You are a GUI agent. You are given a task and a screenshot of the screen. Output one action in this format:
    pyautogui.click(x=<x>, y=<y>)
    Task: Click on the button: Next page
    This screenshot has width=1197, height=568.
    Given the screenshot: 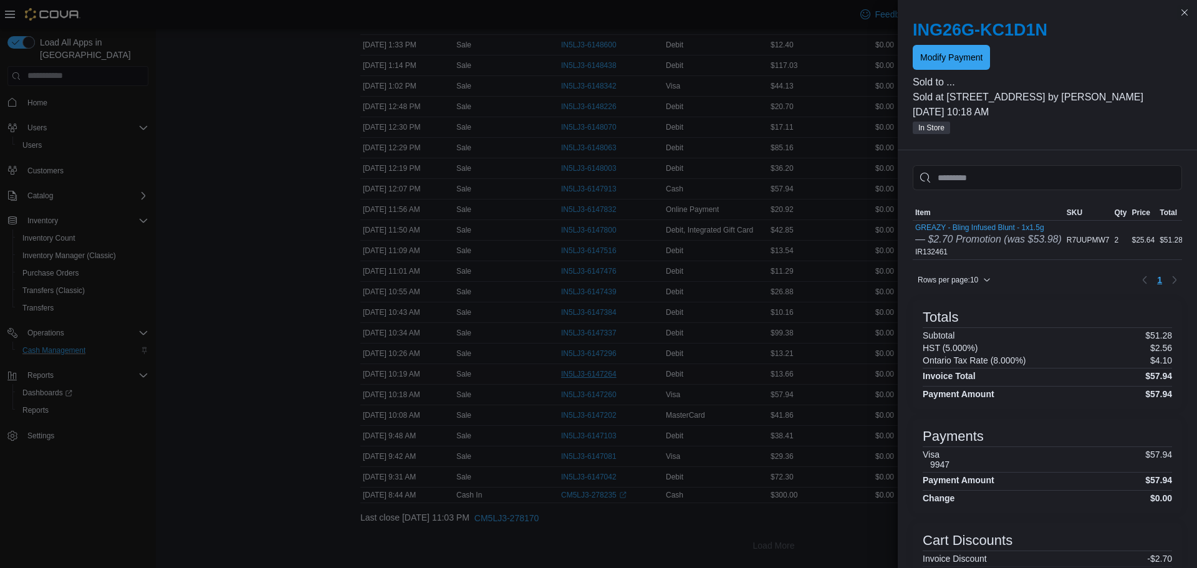 What is the action you would take?
    pyautogui.click(x=1174, y=280)
    